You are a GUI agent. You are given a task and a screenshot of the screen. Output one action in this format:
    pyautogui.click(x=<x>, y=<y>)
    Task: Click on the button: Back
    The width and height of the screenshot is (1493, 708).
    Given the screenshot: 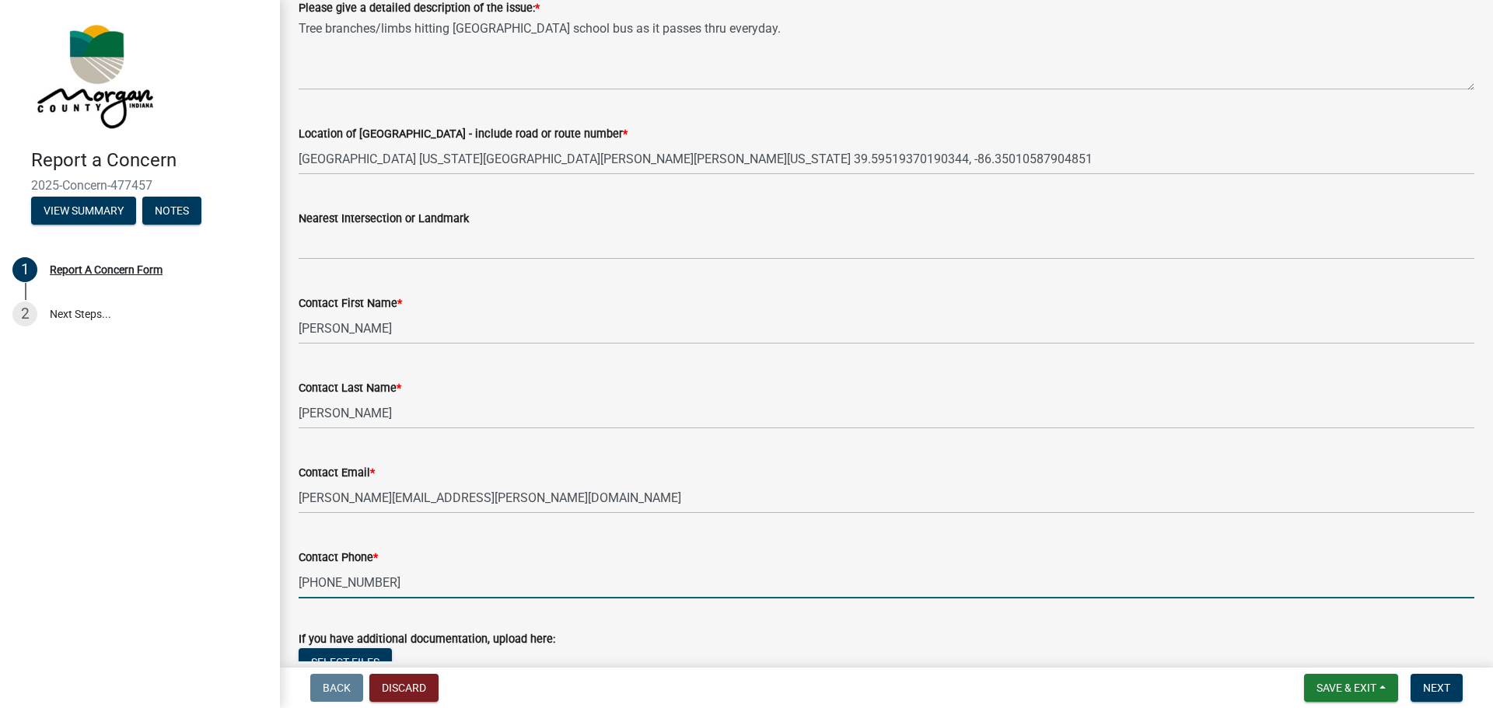 What is the action you would take?
    pyautogui.click(x=337, y=688)
    